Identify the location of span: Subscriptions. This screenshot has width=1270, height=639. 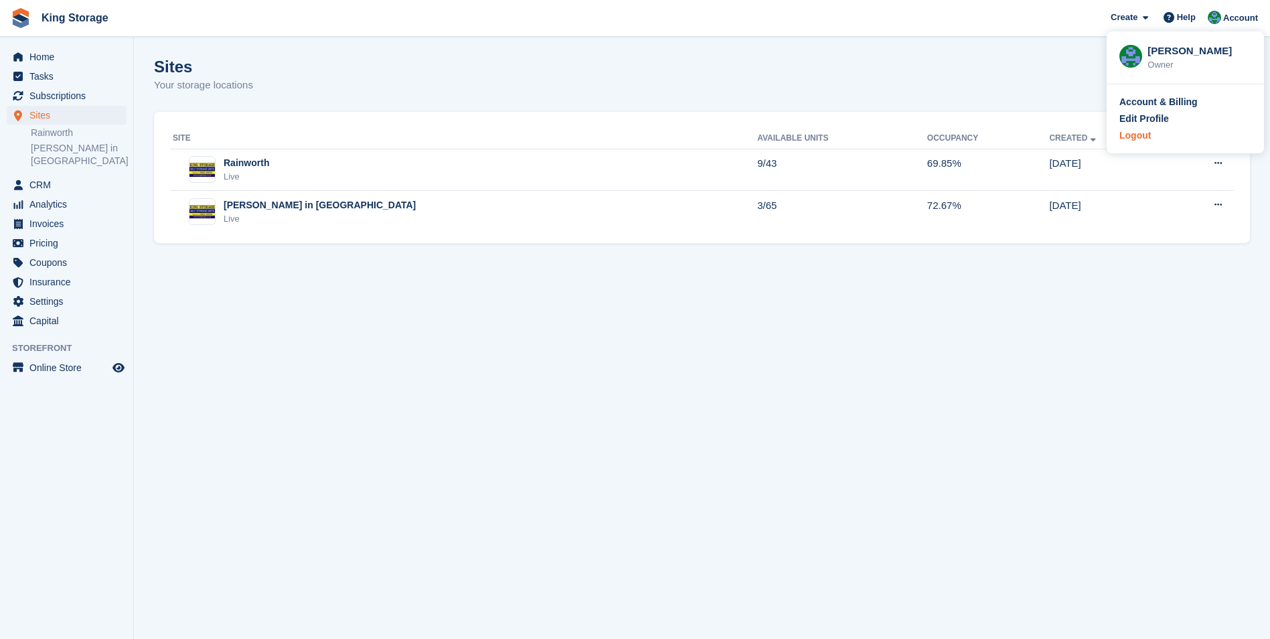
(70, 96).